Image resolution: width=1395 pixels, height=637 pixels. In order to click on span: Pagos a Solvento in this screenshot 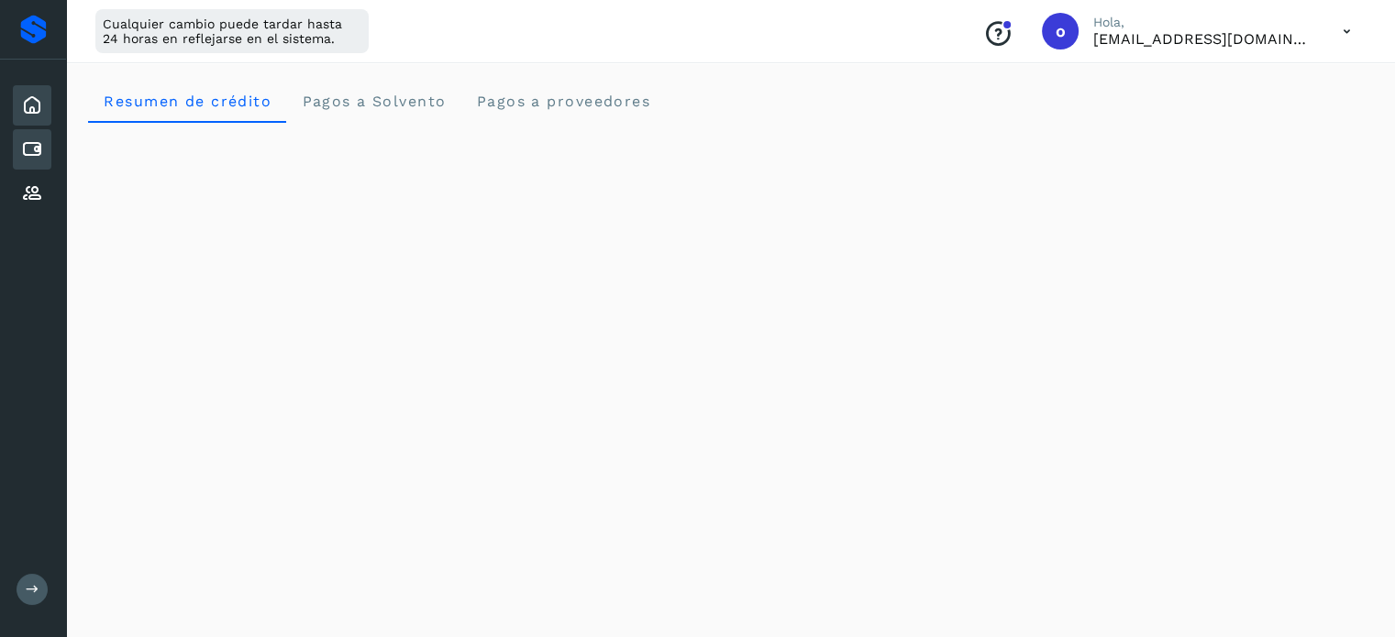, I will do `click(373, 101)`.